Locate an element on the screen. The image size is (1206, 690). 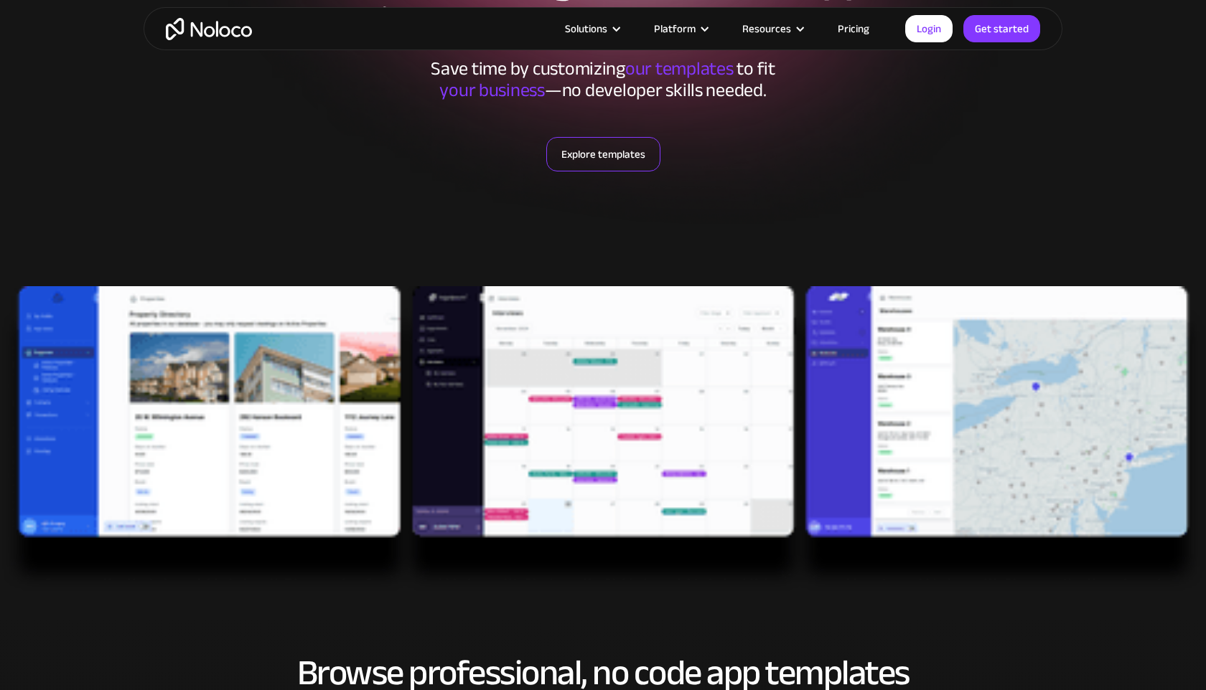
a: home is located at coordinates (209, 29).